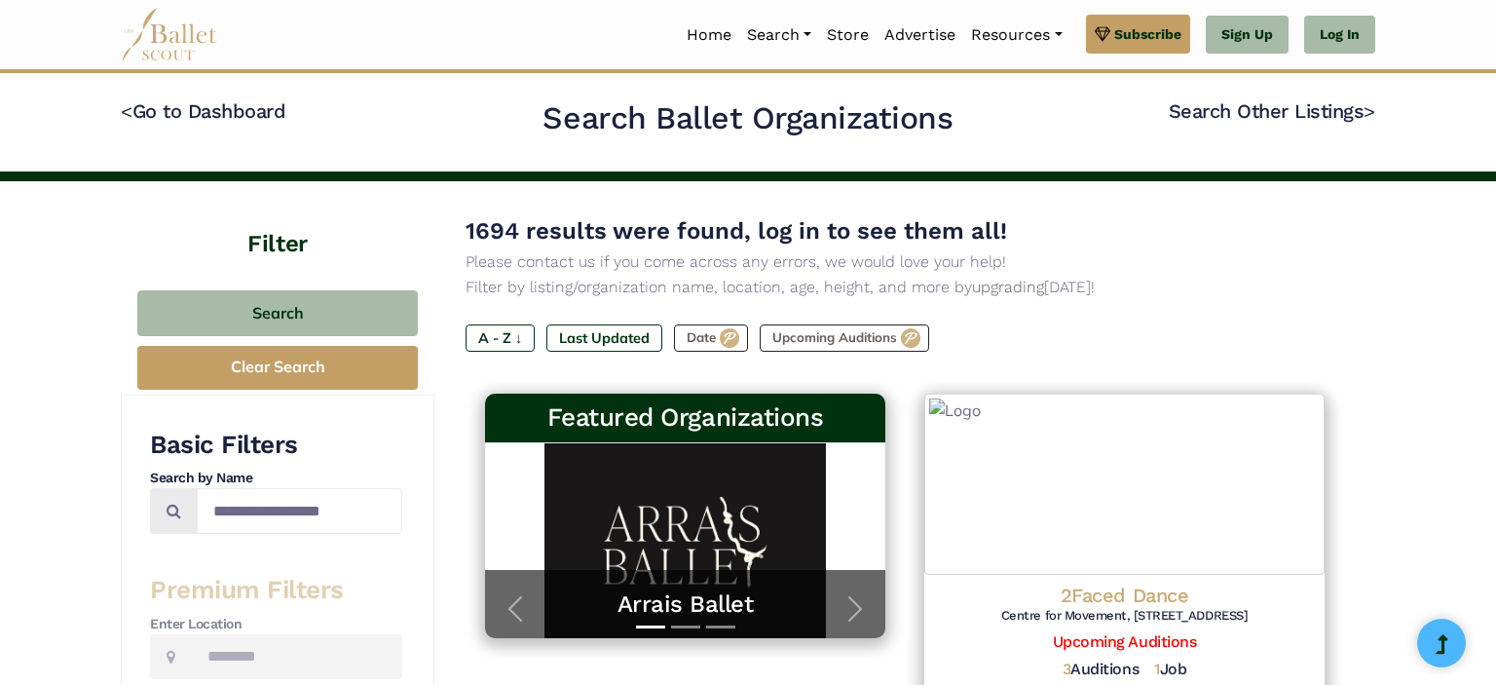  Describe the element at coordinates (1148, 34) in the screenshot. I see `span: Subscribe` at that location.